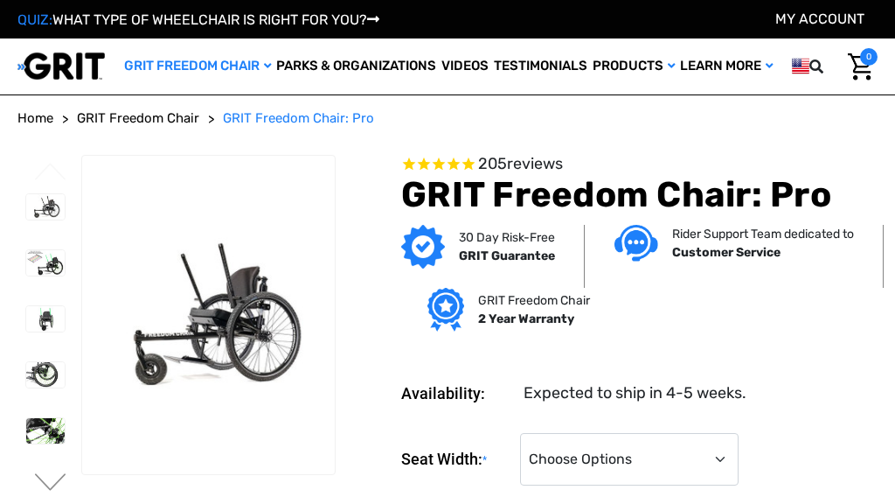  What do you see at coordinates (138, 118) in the screenshot?
I see `span: GRIT Freedom Chair` at bounding box center [138, 118].